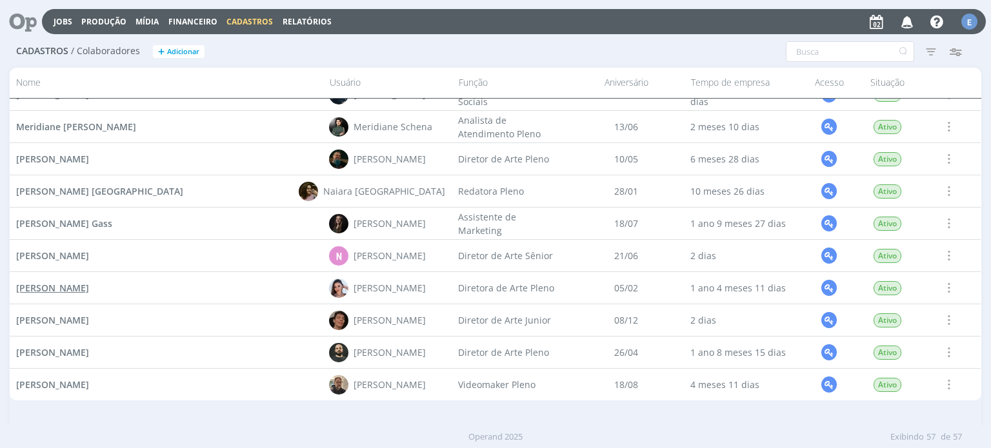  What do you see at coordinates (510, 288) in the screenshot?
I see `div: Diretora de Arte Pleno` at bounding box center [510, 288].